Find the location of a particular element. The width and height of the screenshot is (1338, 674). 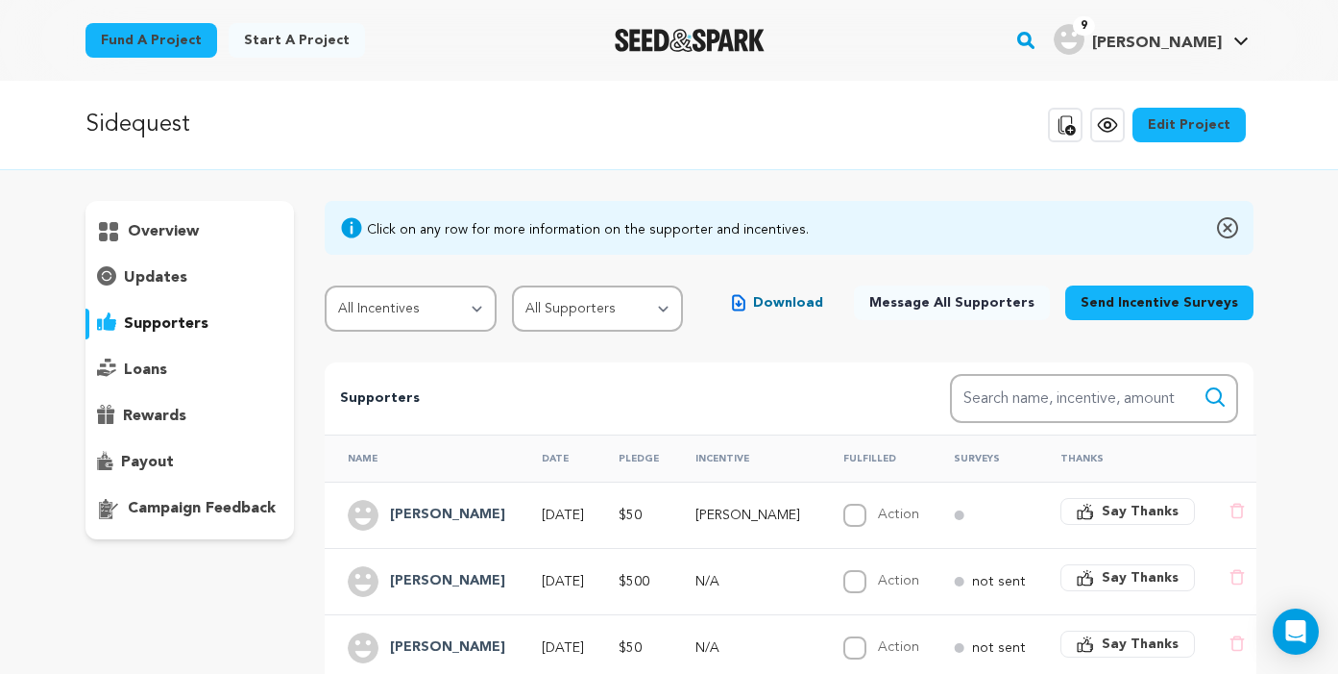

h4: Ian Cheney is located at coordinates (448, 581).